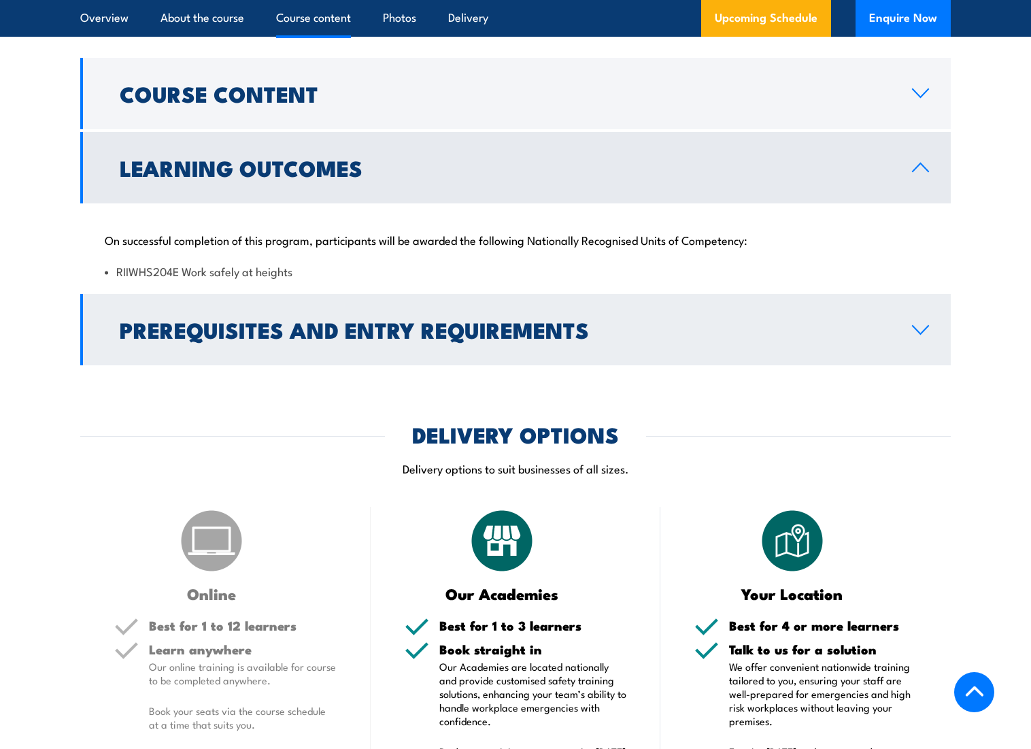 This screenshot has width=1031, height=749. Describe the element at coordinates (505, 93) in the screenshot. I see `h2: Course Content` at that location.